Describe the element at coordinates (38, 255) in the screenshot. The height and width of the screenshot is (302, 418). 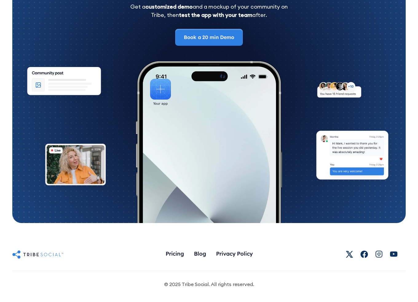
I see `img: Untitled UI logotext` at that location.